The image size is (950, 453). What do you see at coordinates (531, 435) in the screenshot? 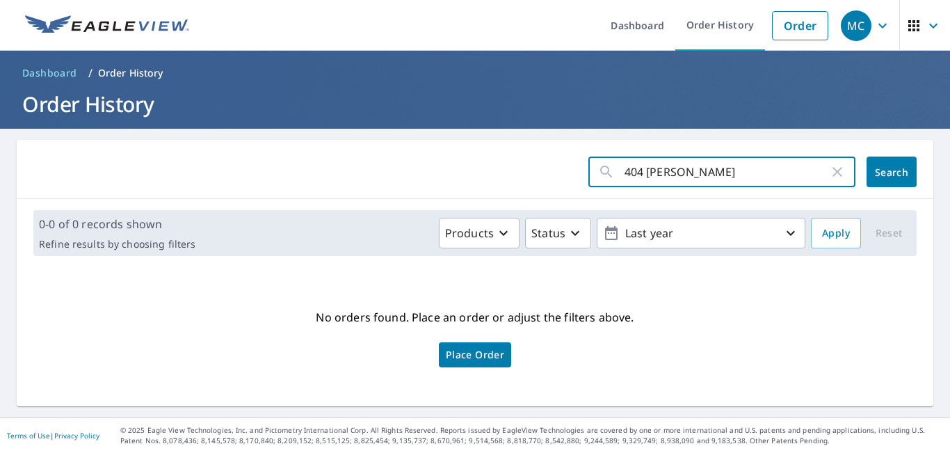
I see `p: © 2025 Eagle View Technologies, Inc. and Pictometry International Corp. All Rights Reserved. Repo...` at bounding box center [531, 435].